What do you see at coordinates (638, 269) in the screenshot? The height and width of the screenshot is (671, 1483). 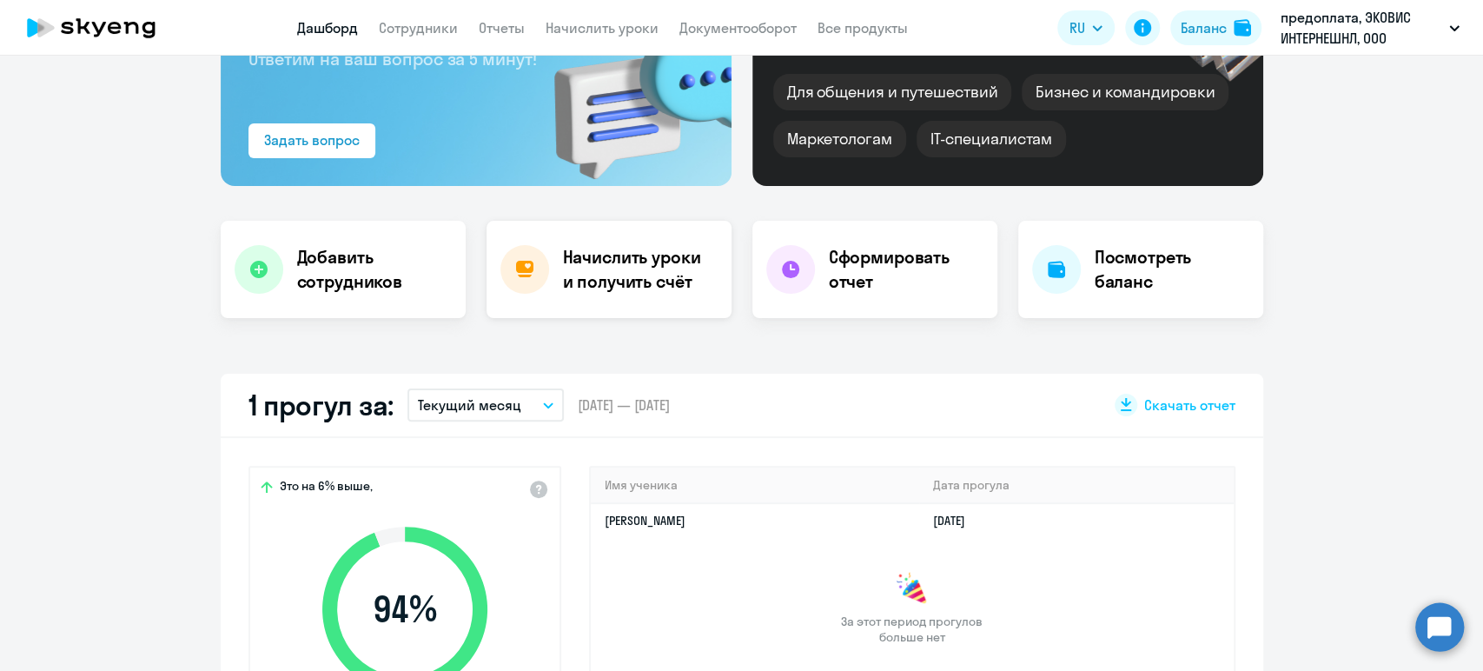 I see `h4: Начислить уроки и получить счёт` at bounding box center [638, 269].